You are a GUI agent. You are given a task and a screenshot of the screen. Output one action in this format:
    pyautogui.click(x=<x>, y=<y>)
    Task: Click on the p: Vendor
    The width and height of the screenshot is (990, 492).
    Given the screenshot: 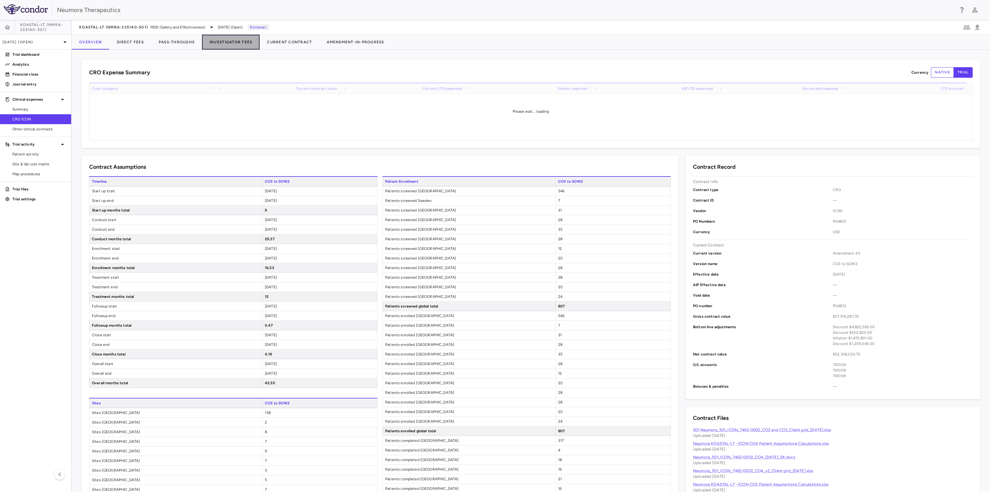 What is the action you would take?
    pyautogui.click(x=763, y=211)
    